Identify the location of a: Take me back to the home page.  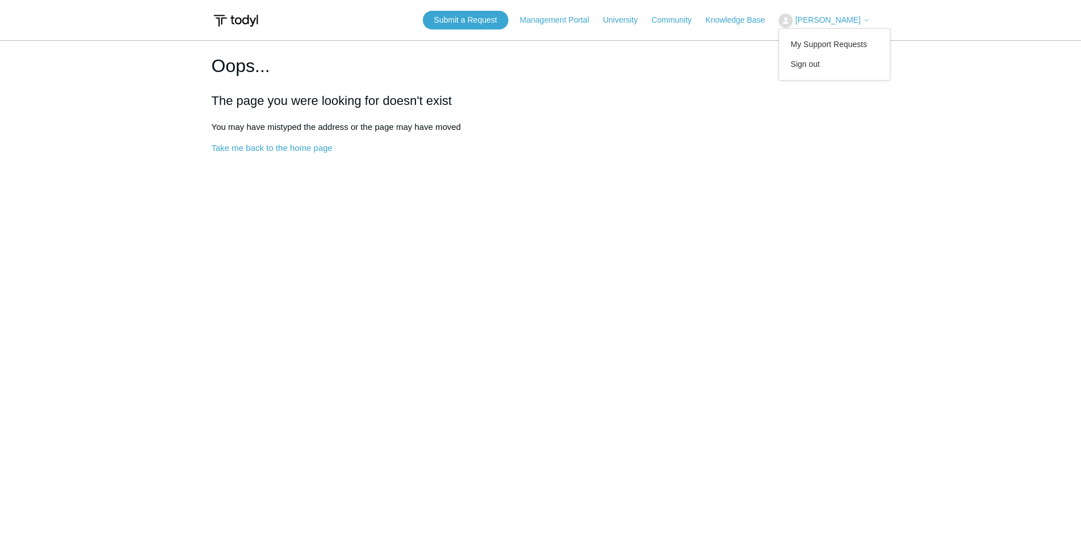
(272, 147).